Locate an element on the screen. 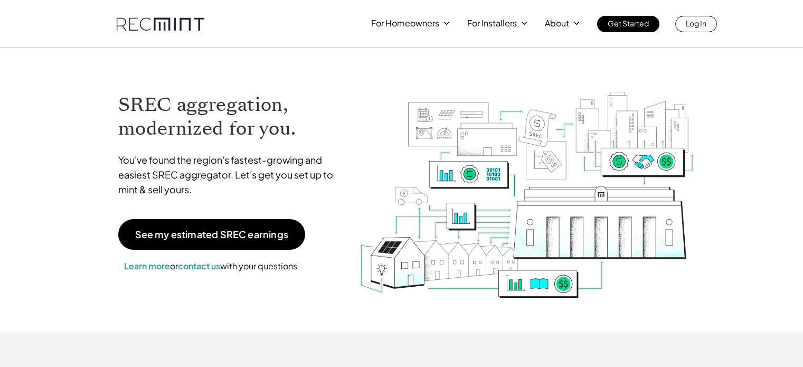  a: contact us is located at coordinates (199, 266).